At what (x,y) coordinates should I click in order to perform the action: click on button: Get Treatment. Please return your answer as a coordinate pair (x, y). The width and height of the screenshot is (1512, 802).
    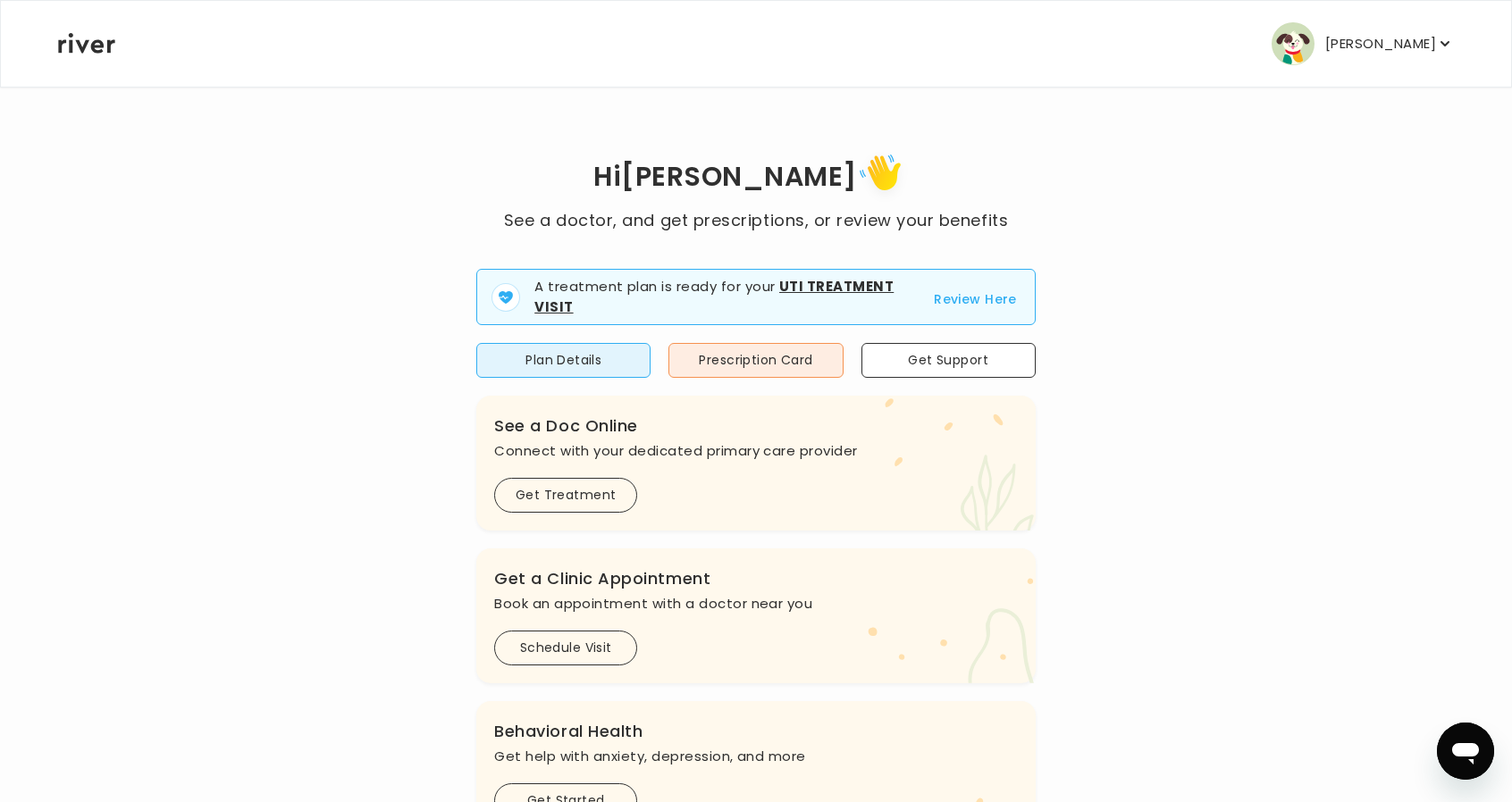
    Looking at the image, I should click on (566, 495).